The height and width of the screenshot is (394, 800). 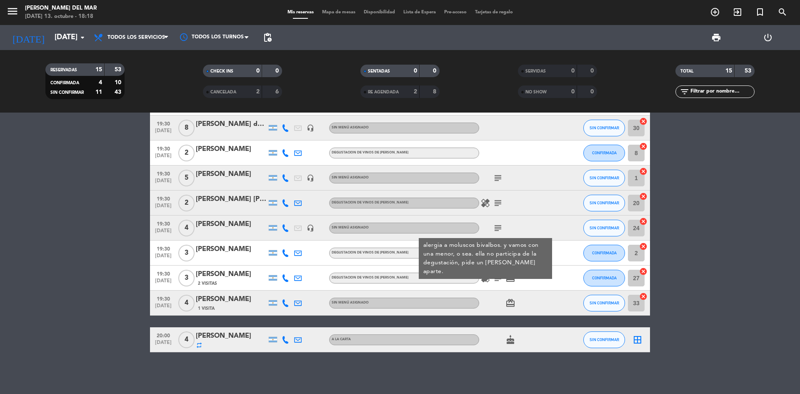 I want to click on span: Lista de Espera, so click(x=420, y=12).